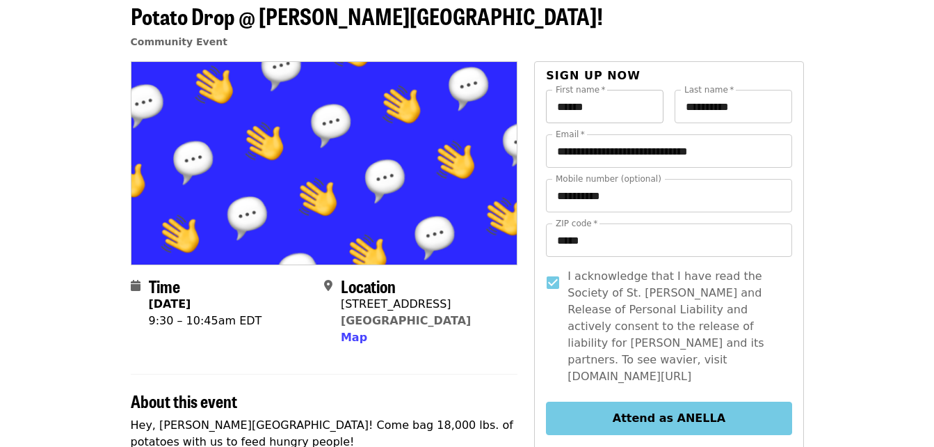 The image size is (934, 447). Describe the element at coordinates (571, 134) in the screenshot. I see `label: Email` at that location.